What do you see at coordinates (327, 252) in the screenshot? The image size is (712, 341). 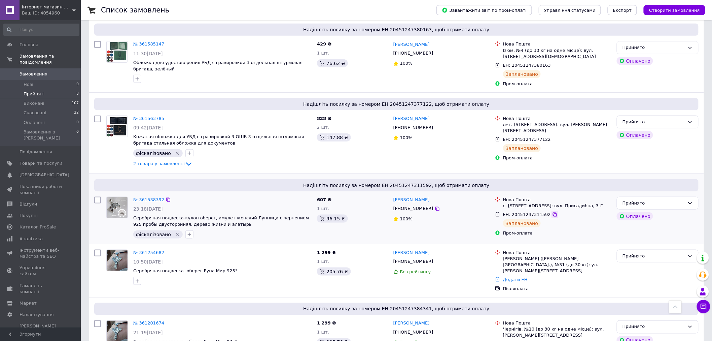 I see `span: 1 299 ₴` at bounding box center [327, 252].